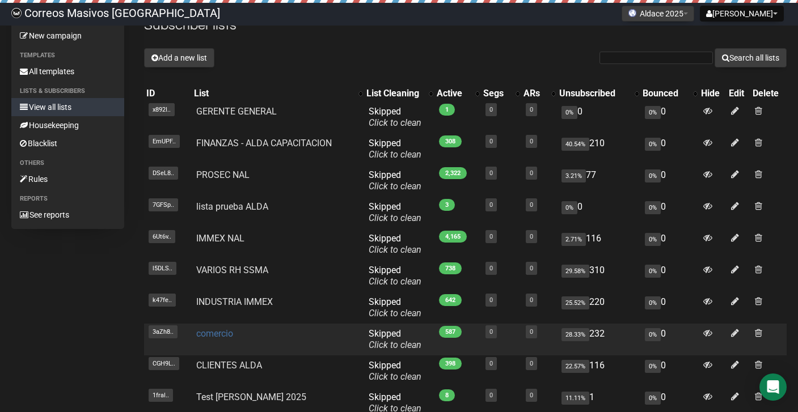 This screenshot has width=798, height=412. Describe the element at coordinates (168, 94) in the screenshot. I see `div: ID` at that location.